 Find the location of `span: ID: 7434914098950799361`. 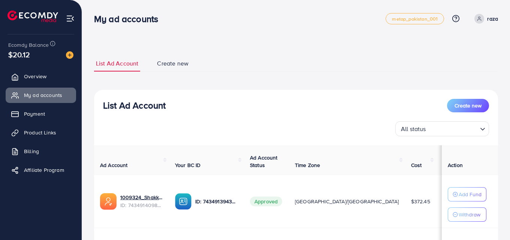

span: ID: 7434914098950799361 is located at coordinates (142, 205).